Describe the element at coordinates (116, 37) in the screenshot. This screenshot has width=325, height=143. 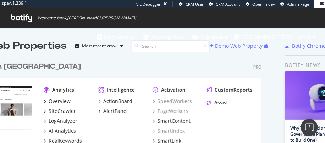
I see `div: Botify Academy` at that location.